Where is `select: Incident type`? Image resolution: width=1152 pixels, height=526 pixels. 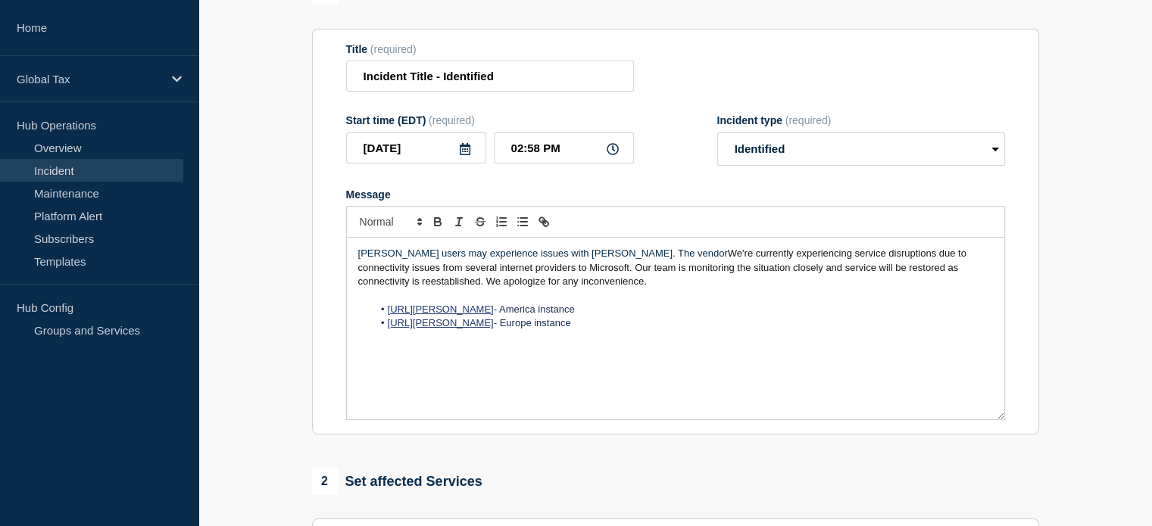 select: Incident type is located at coordinates (861, 149).